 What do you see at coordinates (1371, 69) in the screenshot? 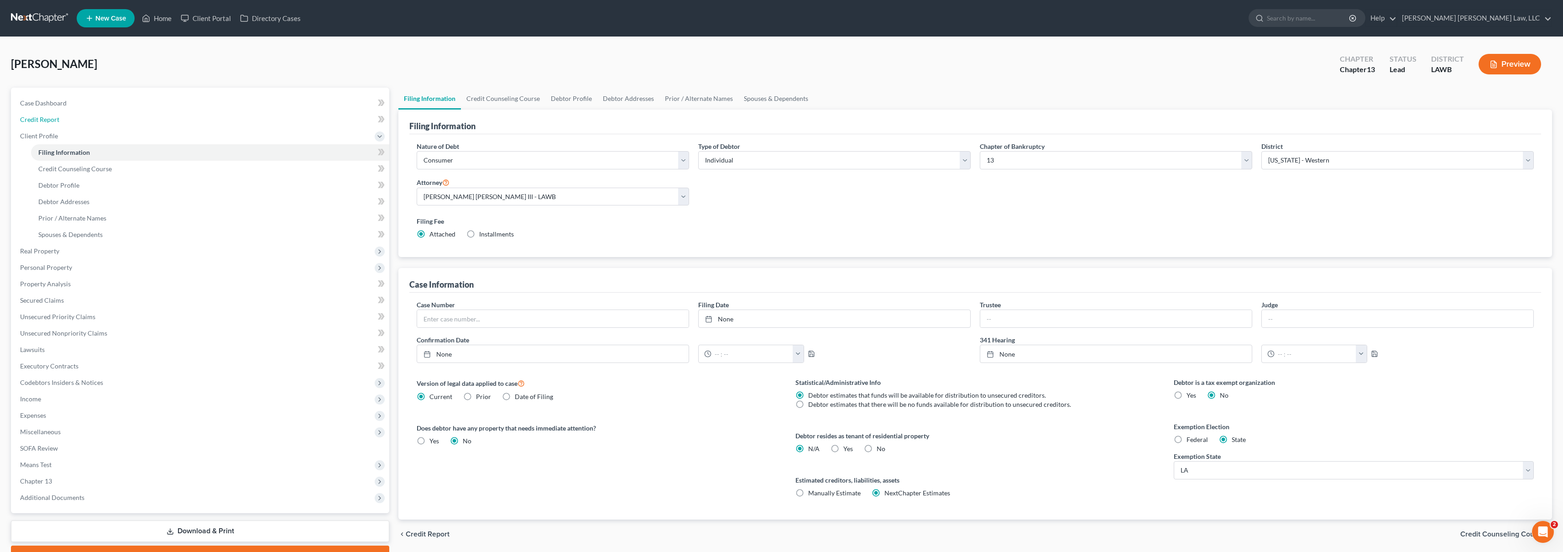
I see `span: 13` at bounding box center [1371, 69].